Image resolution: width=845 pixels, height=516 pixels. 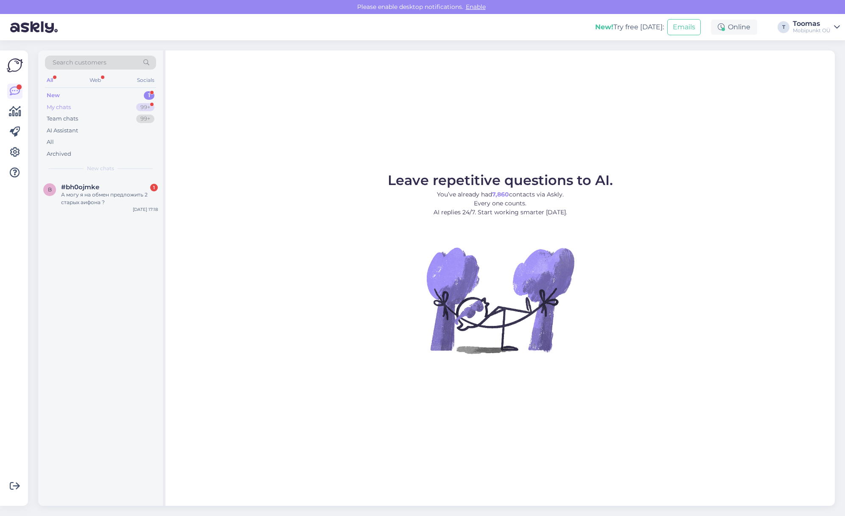 I want to click on div: Archived, so click(x=59, y=154).